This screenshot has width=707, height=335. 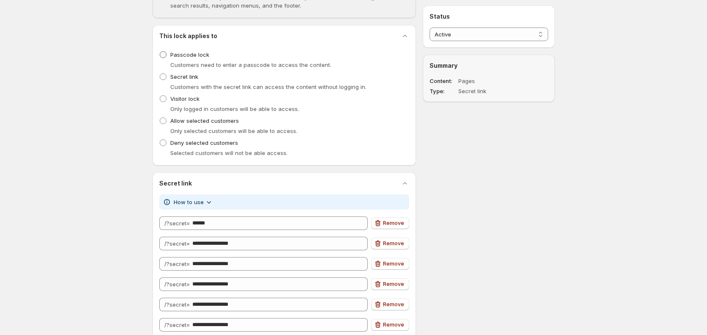 I want to click on span: Visitor lock, so click(x=185, y=99).